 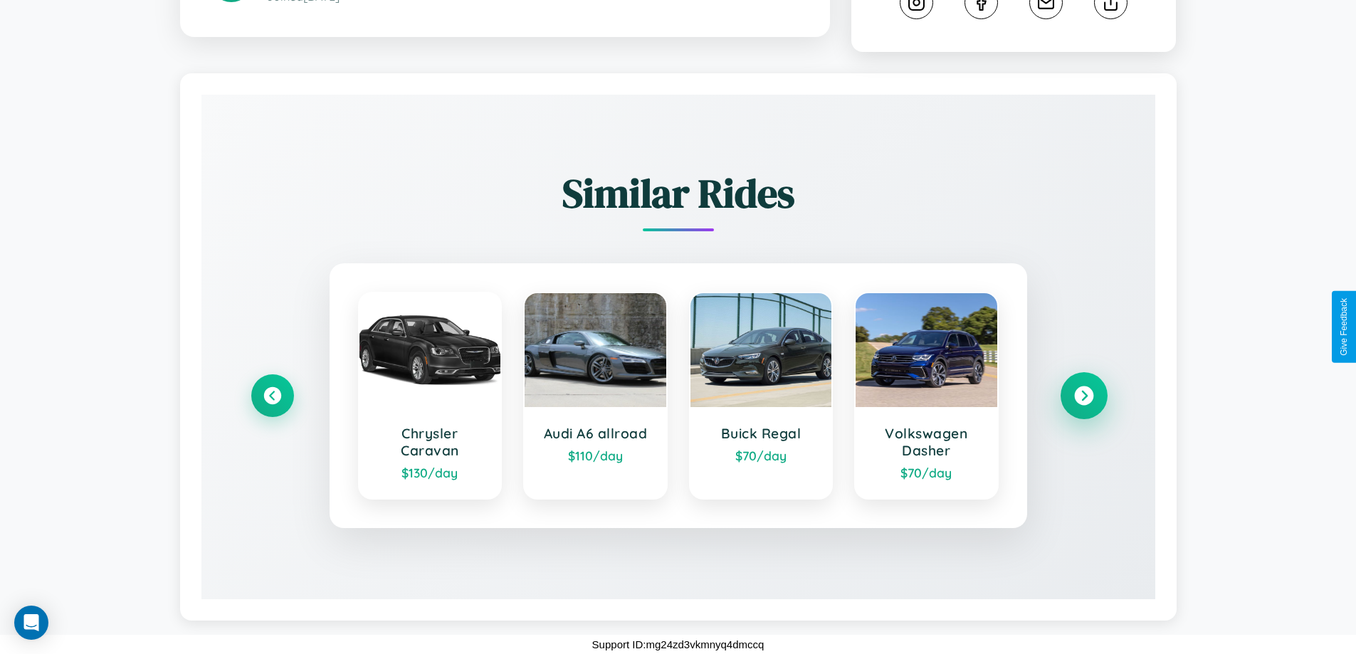 What do you see at coordinates (595, 433) in the screenshot?
I see `h3: Audi A6 allroad` at bounding box center [595, 433].